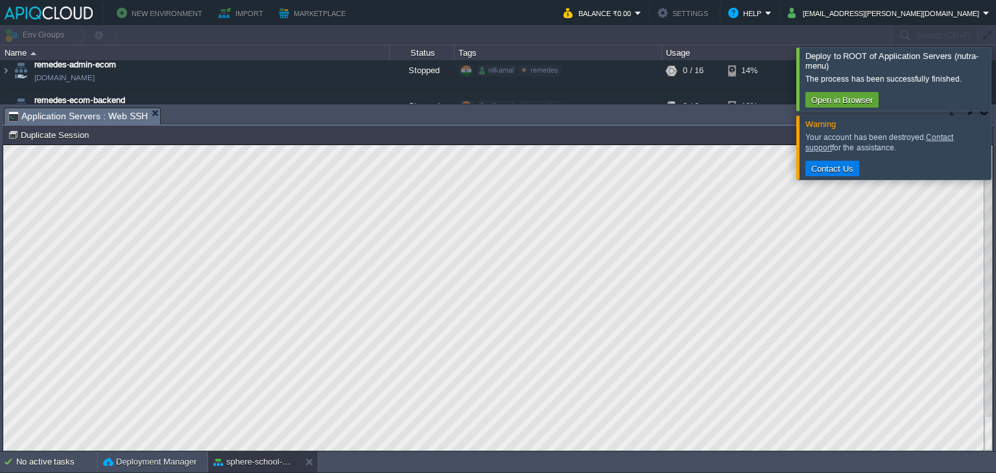  I want to click on button: Duplicate Session, so click(50, 135).